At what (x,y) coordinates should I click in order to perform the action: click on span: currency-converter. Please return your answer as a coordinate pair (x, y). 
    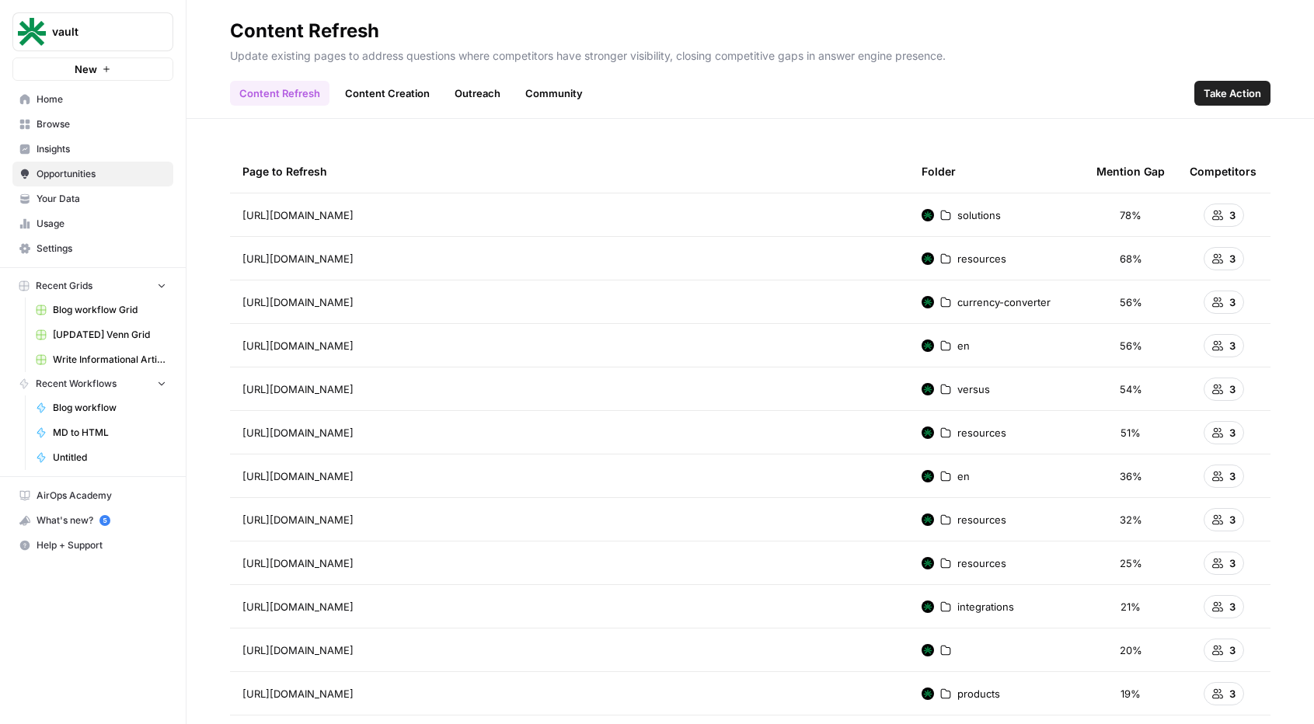
    Looking at the image, I should click on (1004, 302).